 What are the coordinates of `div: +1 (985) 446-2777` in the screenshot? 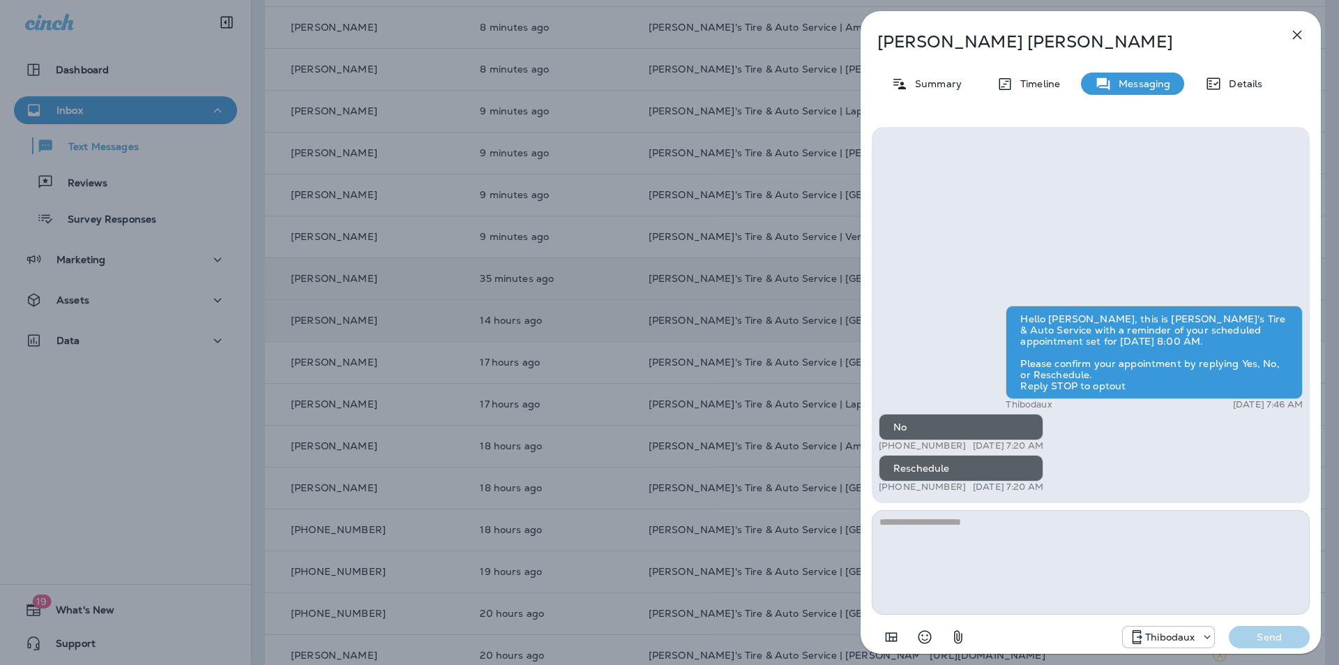 It's located at (1168, 637).